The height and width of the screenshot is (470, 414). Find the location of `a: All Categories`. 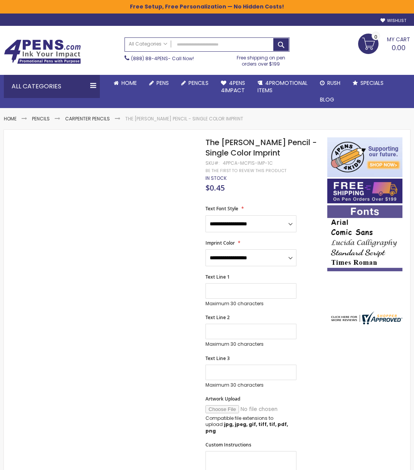

a: All Categories is located at coordinates (148, 44).